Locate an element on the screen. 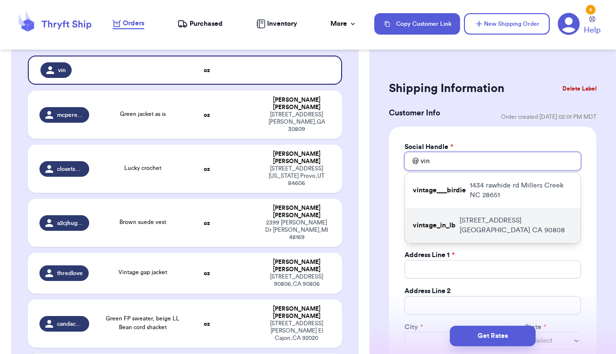 This screenshot has width=616, height=354. span: Inventory is located at coordinates (282, 24).